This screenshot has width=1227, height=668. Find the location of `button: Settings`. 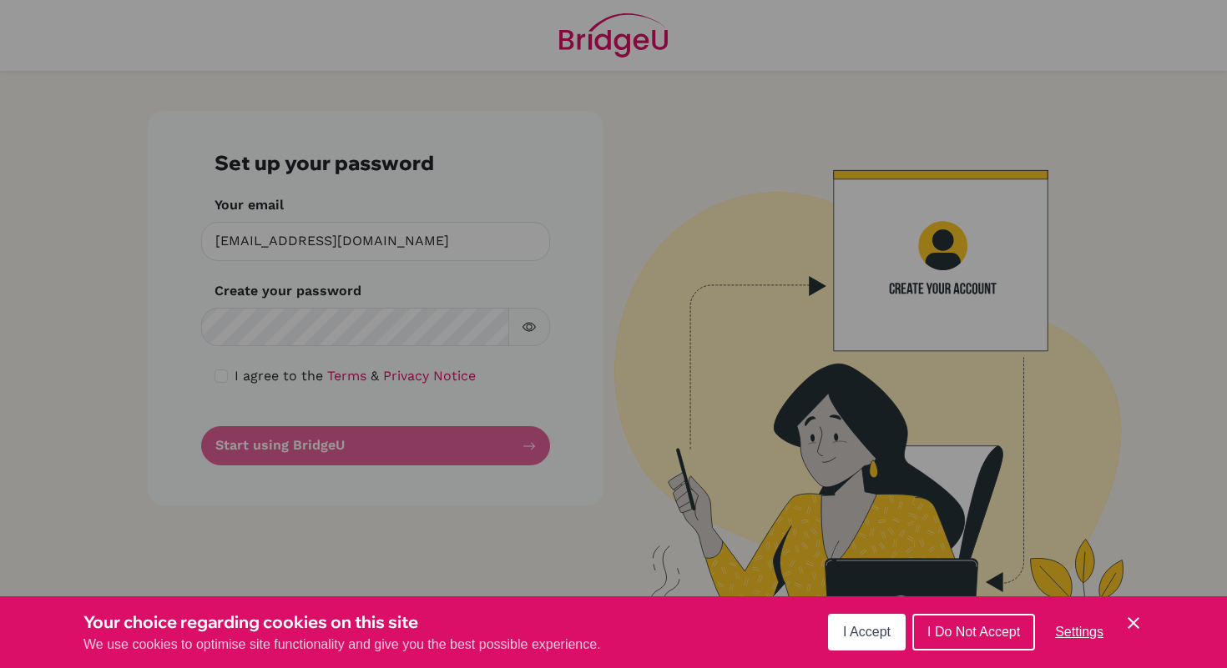

button: Settings is located at coordinates (1079, 633).